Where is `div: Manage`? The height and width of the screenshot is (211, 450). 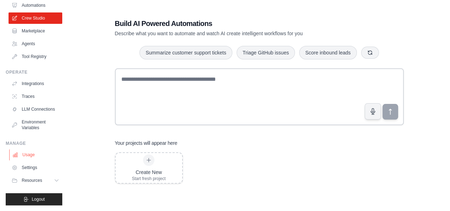
div: Manage is located at coordinates (34, 143).